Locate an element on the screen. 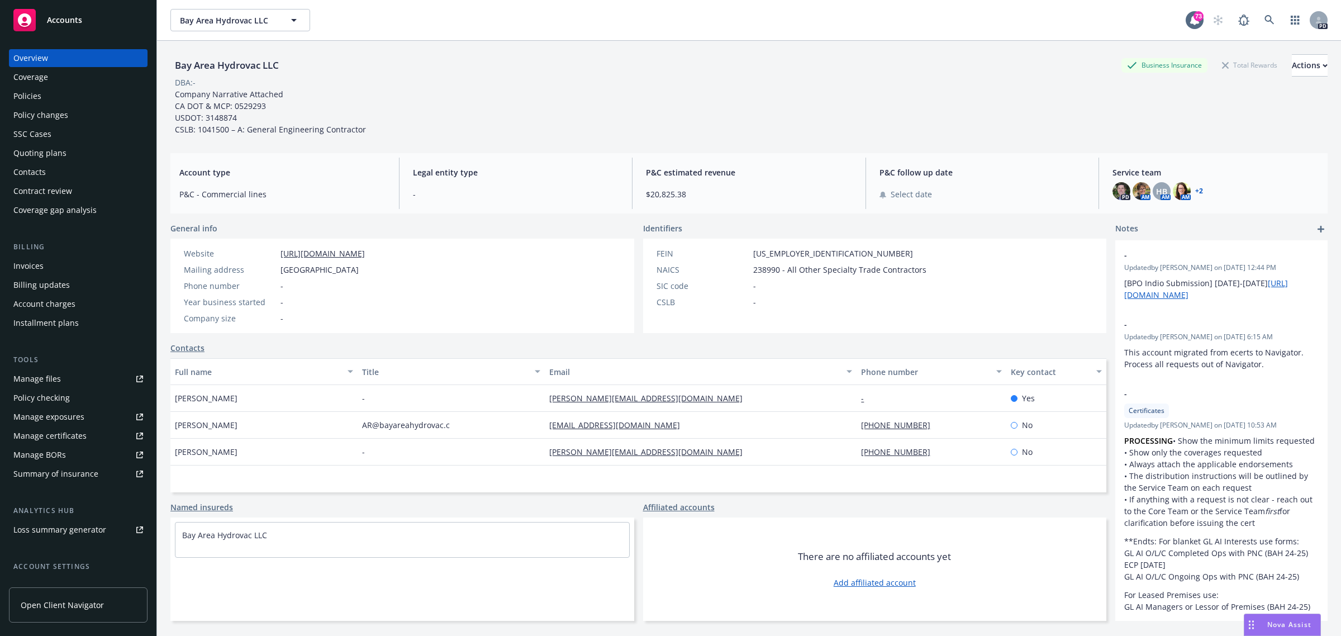 The image size is (1341, 636). a: add is located at coordinates (1321, 229).